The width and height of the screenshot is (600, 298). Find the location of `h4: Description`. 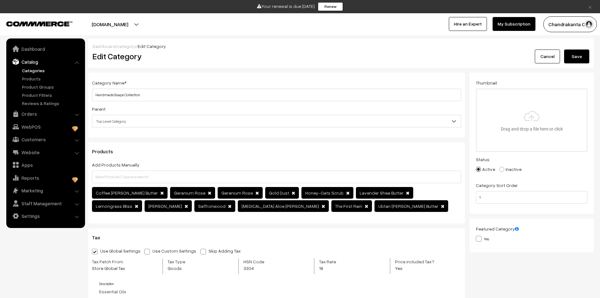

h4: Description is located at coordinates (280, 283).